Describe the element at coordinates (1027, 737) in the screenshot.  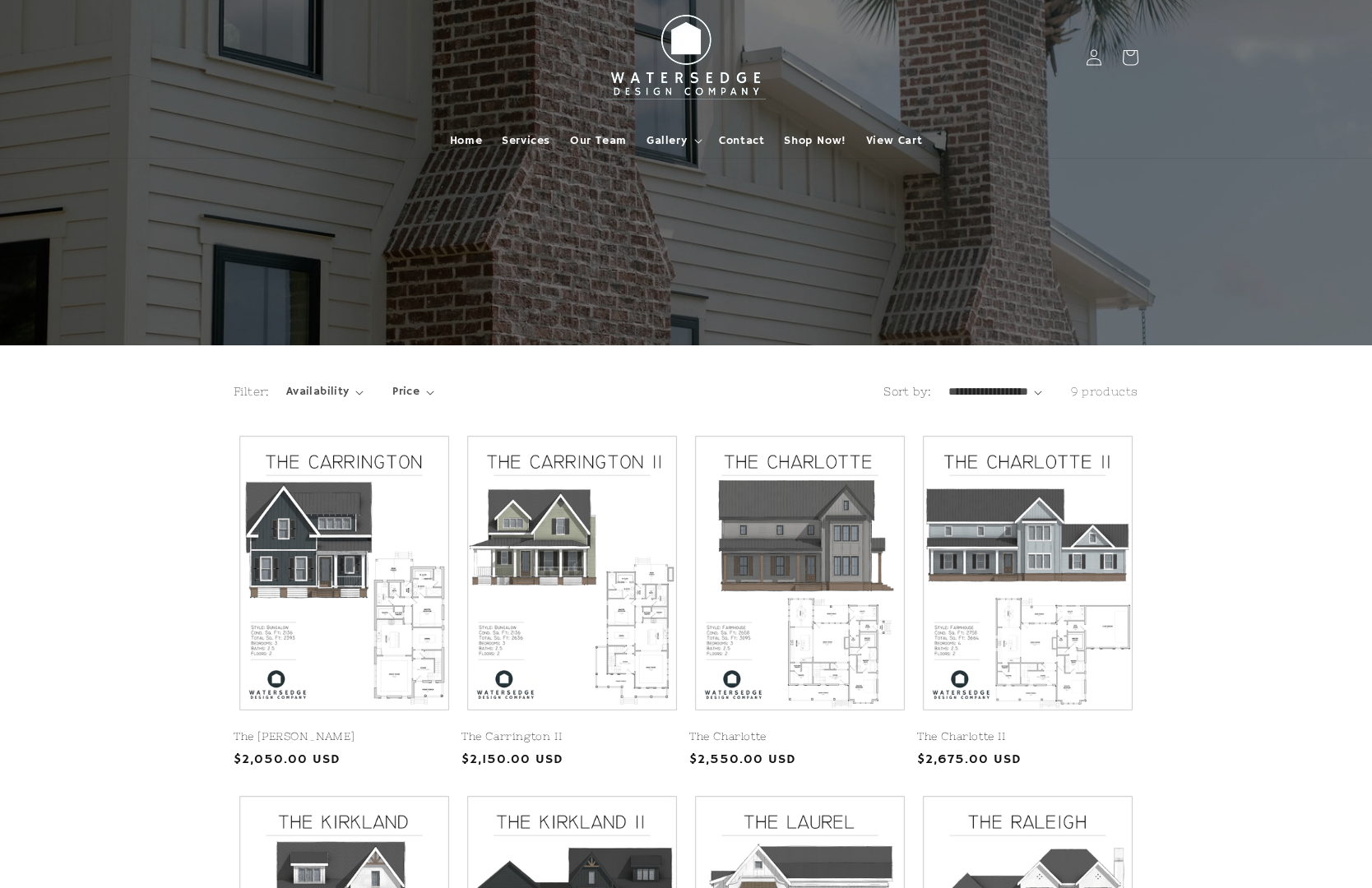
I see `a: The Charlotte II` at that location.